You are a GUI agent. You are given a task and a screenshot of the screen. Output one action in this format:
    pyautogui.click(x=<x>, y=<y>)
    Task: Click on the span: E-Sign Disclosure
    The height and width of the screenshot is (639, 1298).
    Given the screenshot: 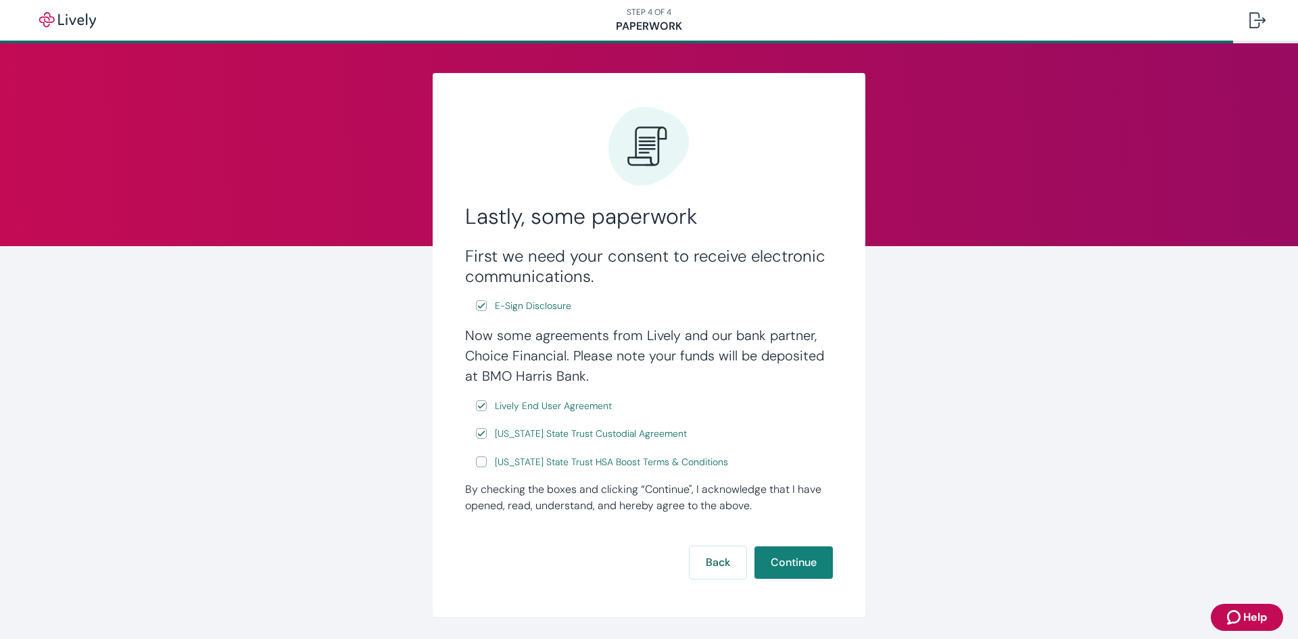 What is the action you would take?
    pyautogui.click(x=533, y=306)
    